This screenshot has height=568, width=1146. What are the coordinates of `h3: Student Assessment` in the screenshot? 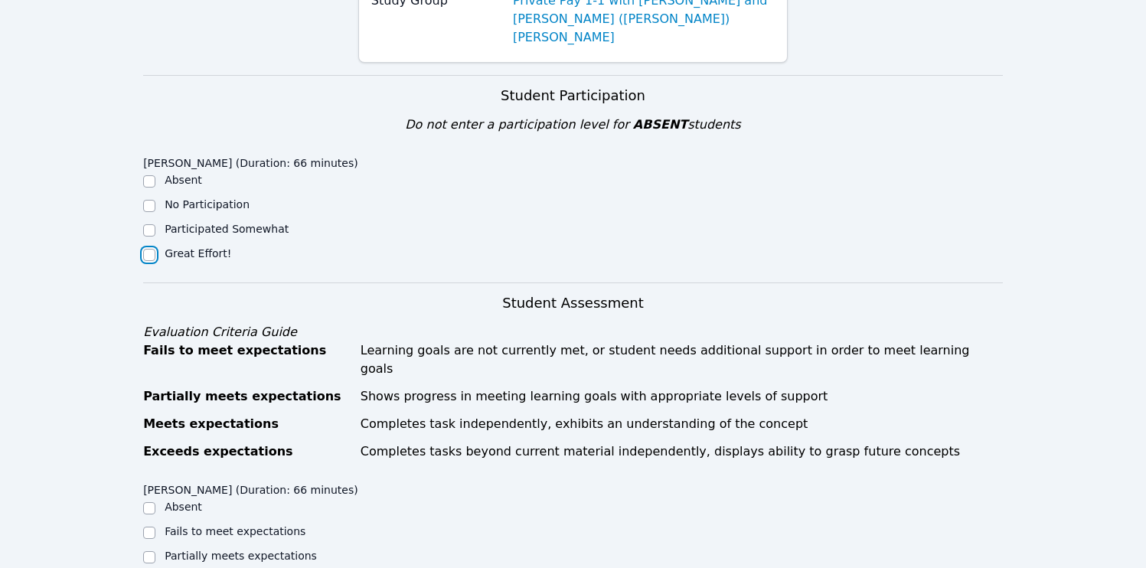 It's located at (573, 303).